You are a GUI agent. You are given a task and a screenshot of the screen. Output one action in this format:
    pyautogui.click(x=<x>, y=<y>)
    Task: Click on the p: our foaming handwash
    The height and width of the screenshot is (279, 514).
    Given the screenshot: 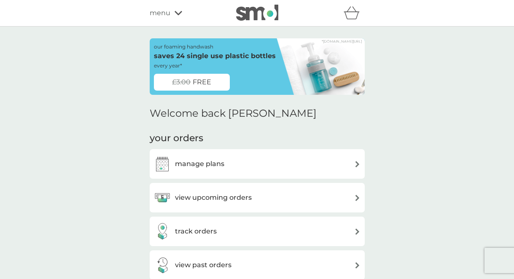 What is the action you would take?
    pyautogui.click(x=184, y=46)
    